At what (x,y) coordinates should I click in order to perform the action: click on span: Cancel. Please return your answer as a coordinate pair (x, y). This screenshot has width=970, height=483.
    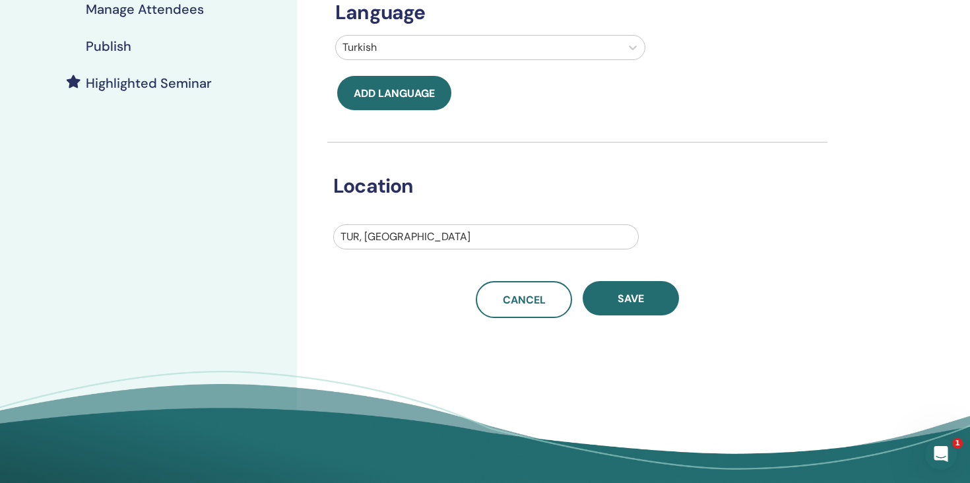
    Looking at the image, I should click on (524, 300).